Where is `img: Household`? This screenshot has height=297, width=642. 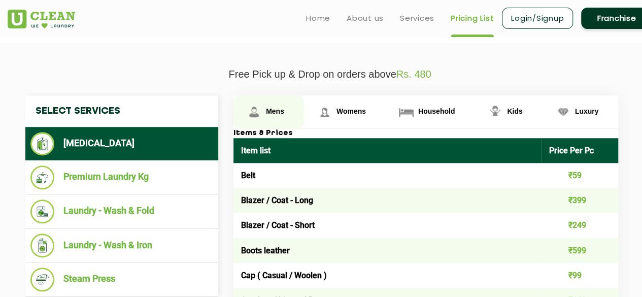 img: Household is located at coordinates (406, 112).